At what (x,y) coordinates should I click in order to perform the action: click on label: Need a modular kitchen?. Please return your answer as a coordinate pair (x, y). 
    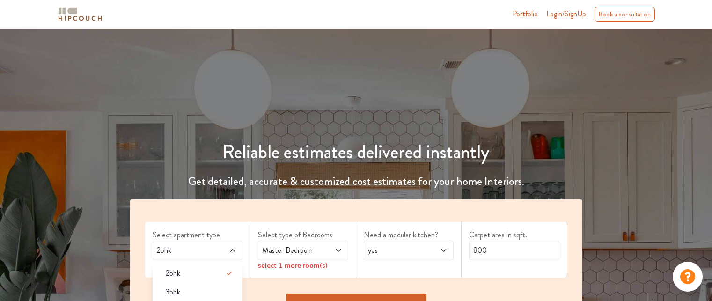
    Looking at the image, I should click on (409, 235).